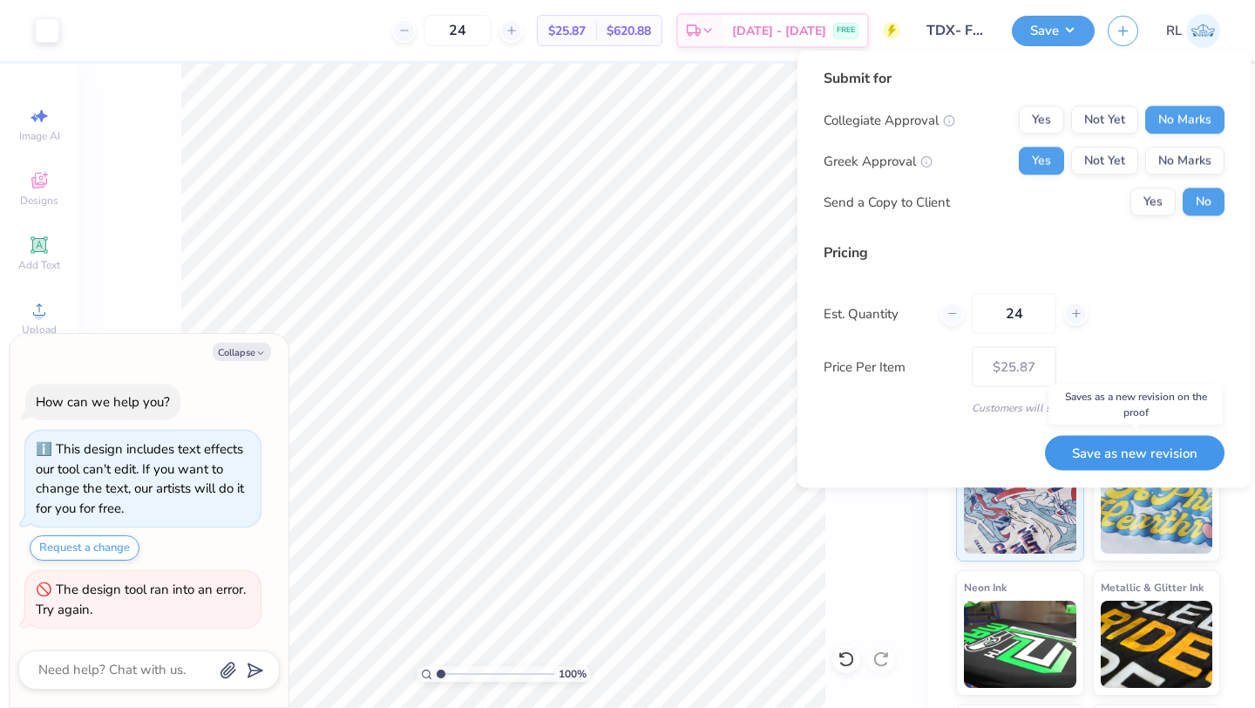 The image size is (1255, 708). Describe the element at coordinates (845, 30) in the screenshot. I see `span: FREE` at that location.